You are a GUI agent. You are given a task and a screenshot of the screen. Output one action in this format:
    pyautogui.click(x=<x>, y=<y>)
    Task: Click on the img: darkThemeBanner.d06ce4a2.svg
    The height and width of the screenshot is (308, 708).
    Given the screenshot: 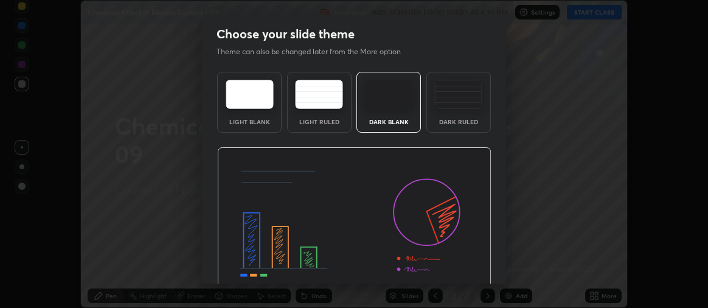 What is the action you would take?
    pyautogui.click(x=354, y=224)
    